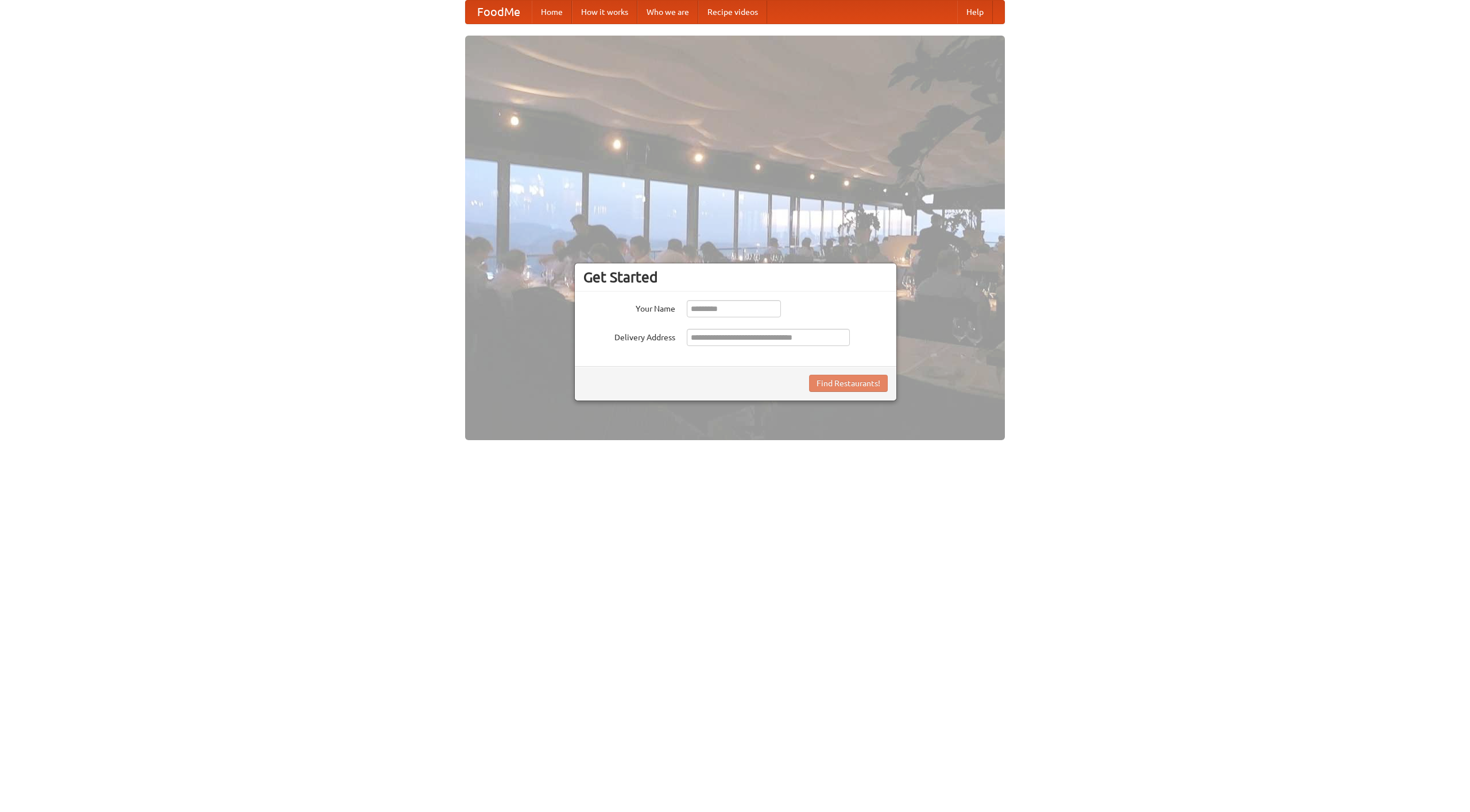  Describe the element at coordinates (629, 307) in the screenshot. I see `label: Your Name` at that location.